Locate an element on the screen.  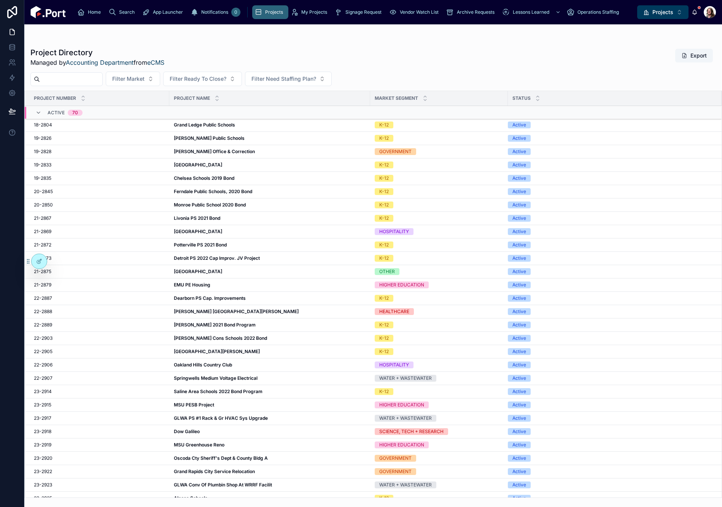
span: Active is located at coordinates (56, 113).